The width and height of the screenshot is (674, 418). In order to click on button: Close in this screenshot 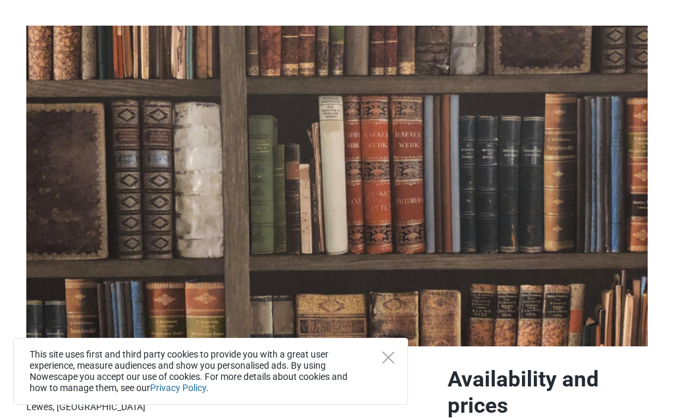, I will do `click(388, 358)`.